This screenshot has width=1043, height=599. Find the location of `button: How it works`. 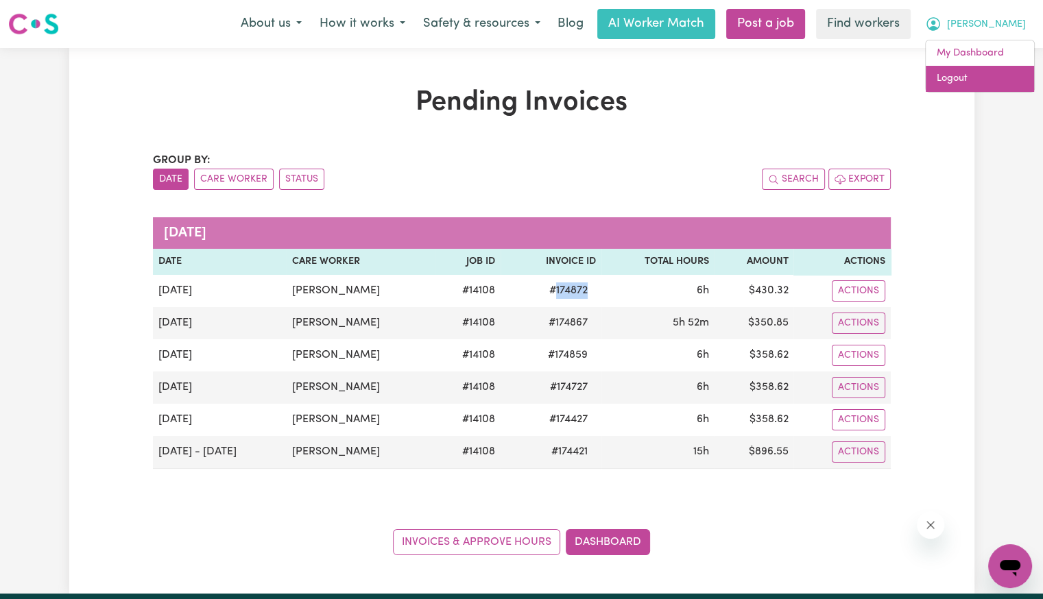

button: How it works is located at coordinates (362, 24).